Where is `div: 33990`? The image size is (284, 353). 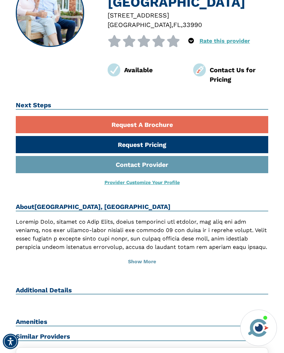
div: 33990 is located at coordinates (192, 25).